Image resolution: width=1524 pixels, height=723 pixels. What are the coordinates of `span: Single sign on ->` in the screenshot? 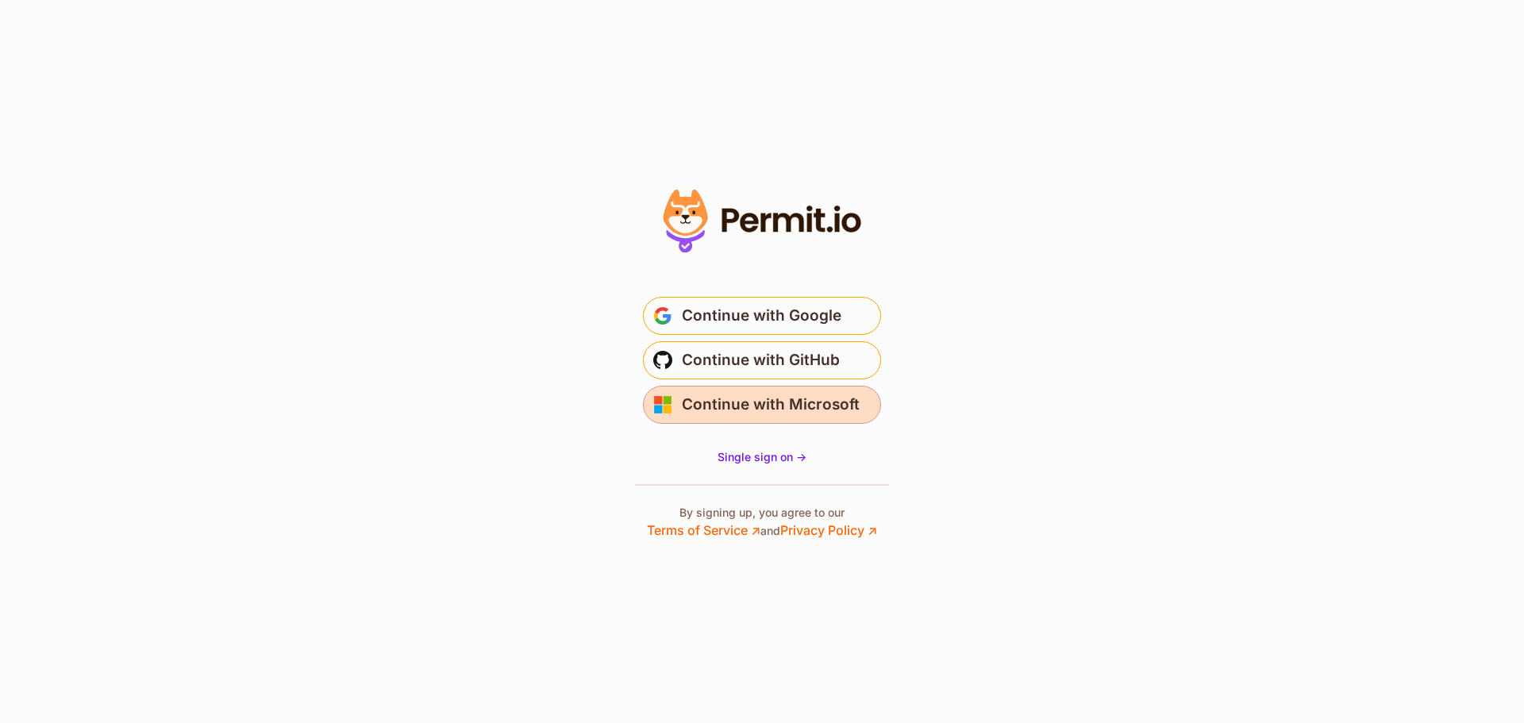 It's located at (762, 457).